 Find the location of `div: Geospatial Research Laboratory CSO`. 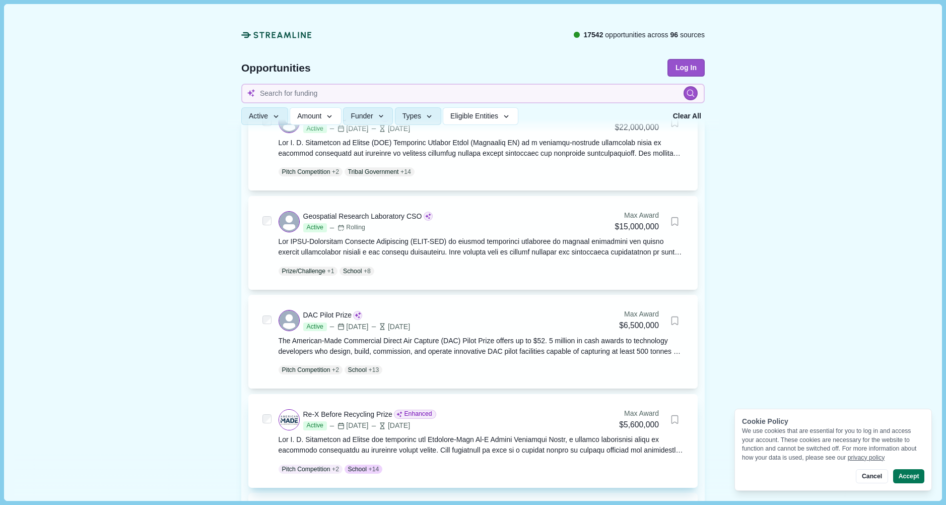

div: Geospatial Research Laboratory CSO is located at coordinates (363, 216).